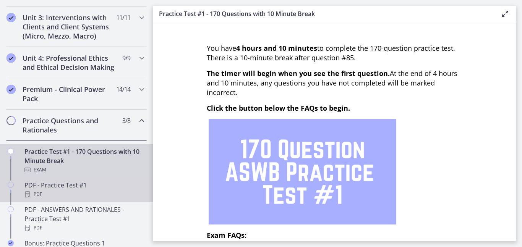 This screenshot has height=247, width=522. Describe the element at coordinates (123, 89) in the screenshot. I see `span: 14 / 14` at that location.